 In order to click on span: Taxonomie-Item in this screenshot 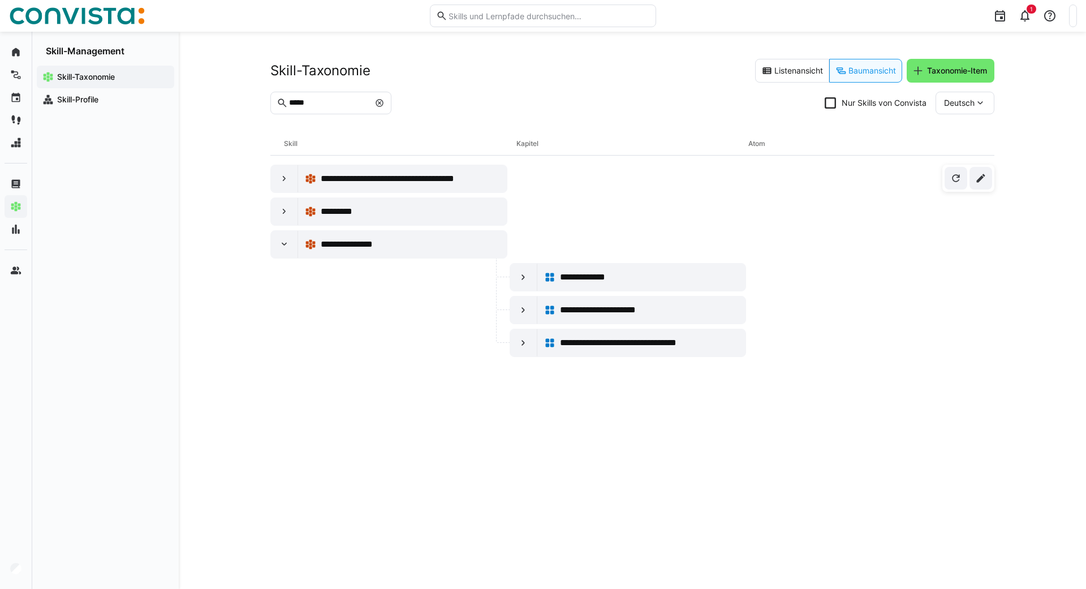, I will do `click(957, 71)`.